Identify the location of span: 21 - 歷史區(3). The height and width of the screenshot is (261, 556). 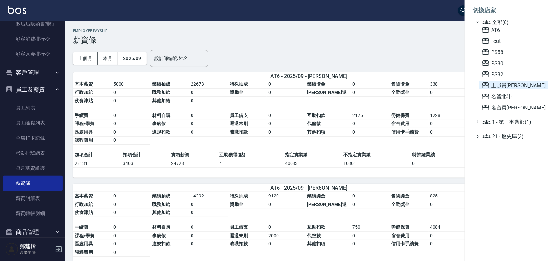
(514, 136).